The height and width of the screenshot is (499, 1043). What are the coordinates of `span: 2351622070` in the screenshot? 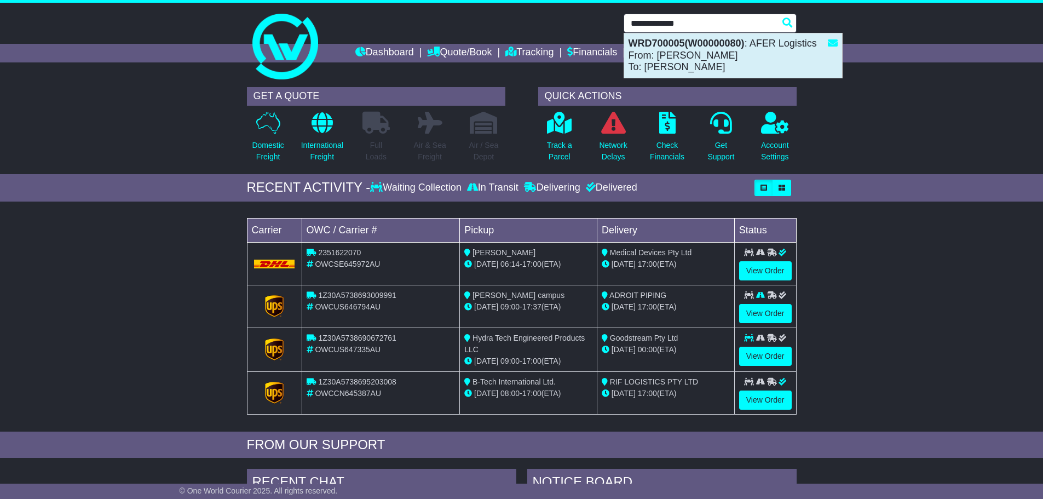 It's located at (339, 252).